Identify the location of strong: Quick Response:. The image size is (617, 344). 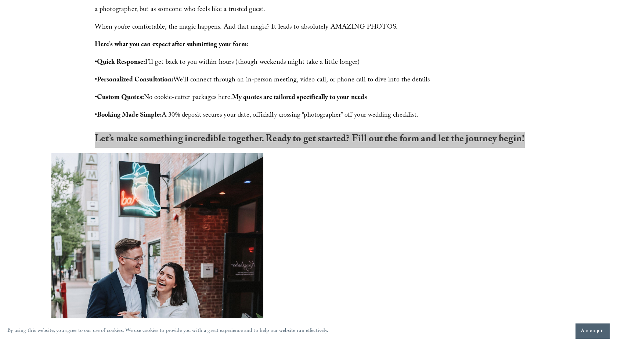
(121, 63).